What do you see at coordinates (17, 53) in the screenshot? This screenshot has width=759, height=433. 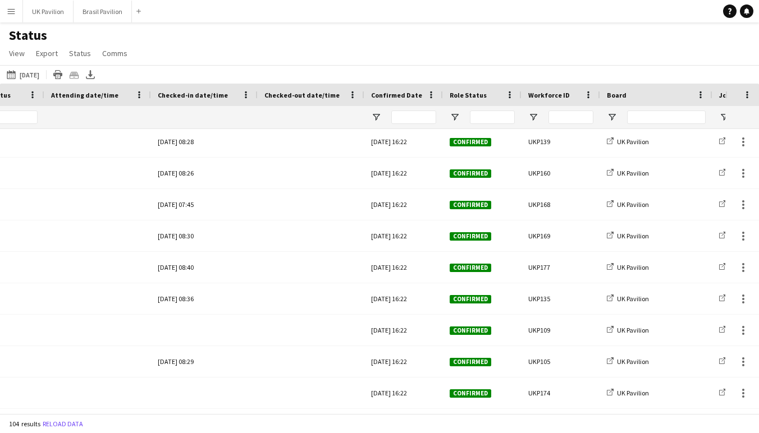 I see `span: View` at bounding box center [17, 53].